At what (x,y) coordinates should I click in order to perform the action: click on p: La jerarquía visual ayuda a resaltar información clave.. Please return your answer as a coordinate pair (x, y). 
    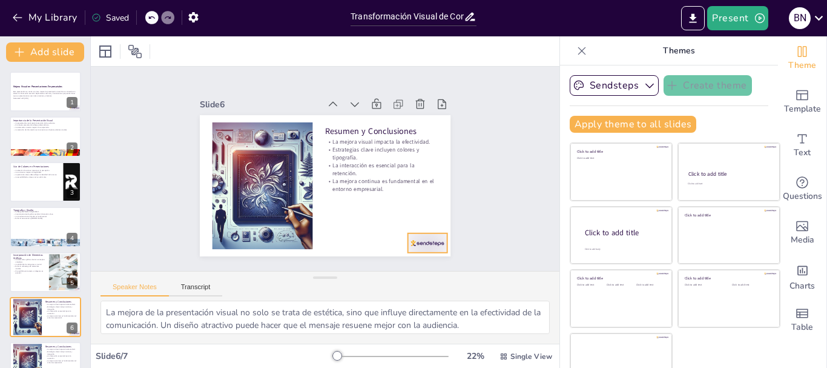
    Looking at the image, I should click on (45, 214).